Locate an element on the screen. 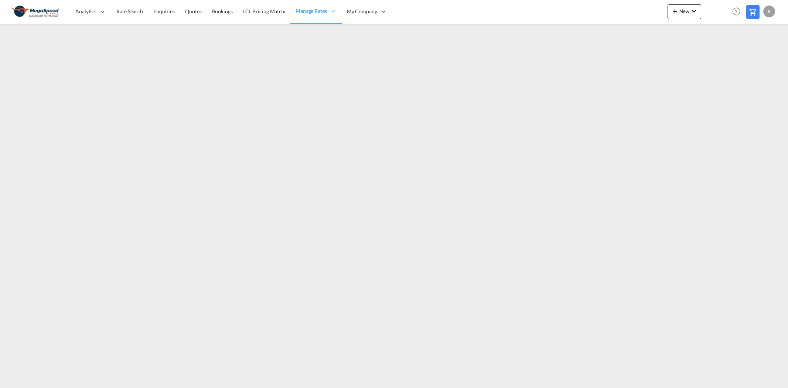 The height and width of the screenshot is (388, 788). div: R is located at coordinates (769, 11).